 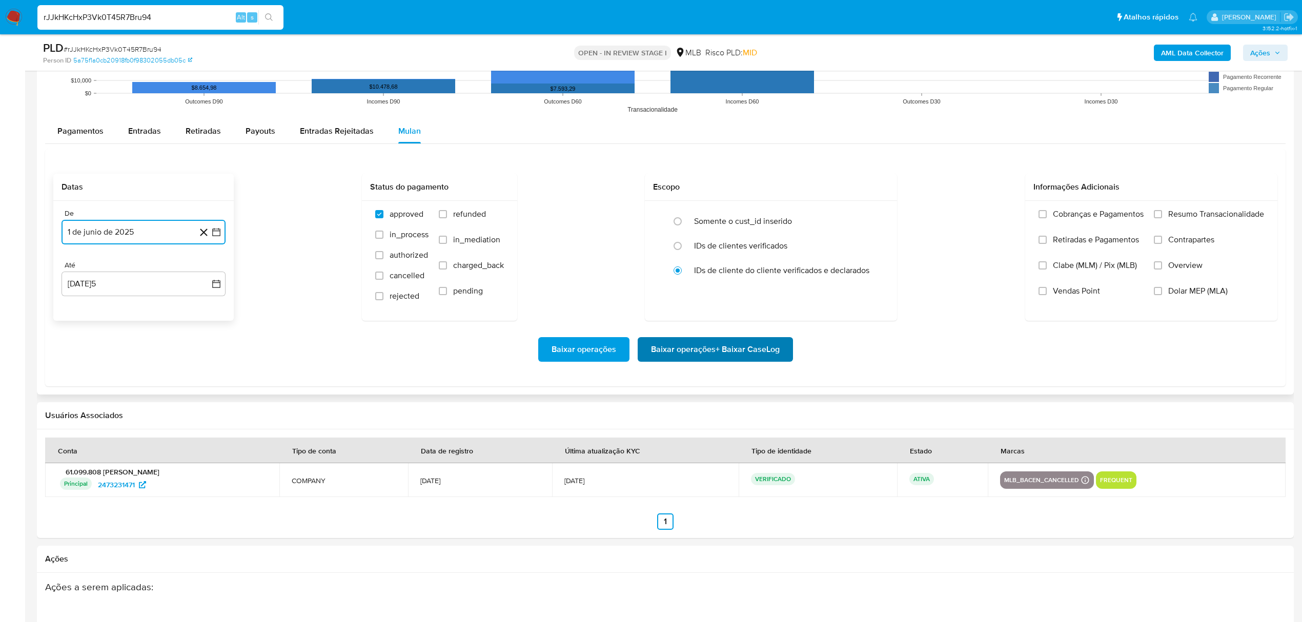 I want to click on h3: Ações a serem aplicadas :, so click(x=597, y=587).